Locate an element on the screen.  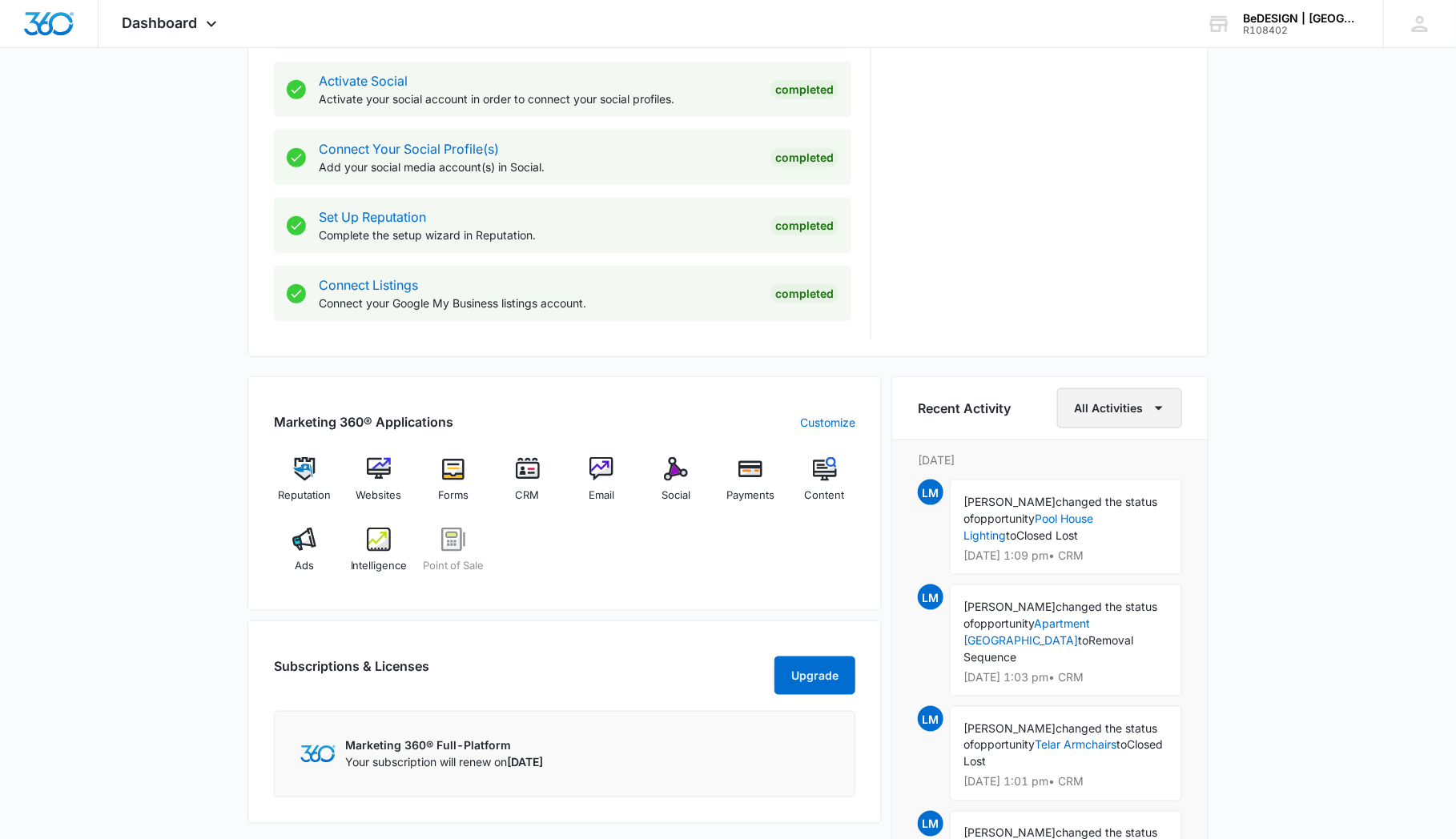
p: Add your social media account(s) in Social. is located at coordinates (538, 167).